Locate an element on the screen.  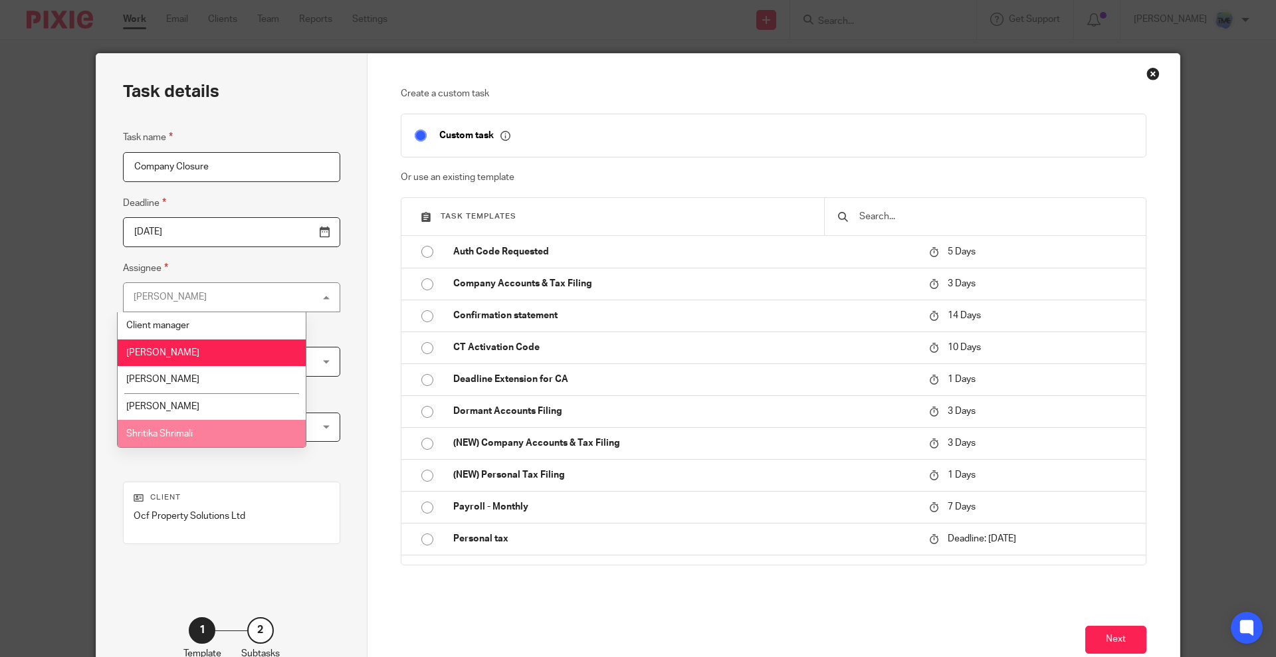
p: Company Accounts & Tax Filing is located at coordinates (685, 284).